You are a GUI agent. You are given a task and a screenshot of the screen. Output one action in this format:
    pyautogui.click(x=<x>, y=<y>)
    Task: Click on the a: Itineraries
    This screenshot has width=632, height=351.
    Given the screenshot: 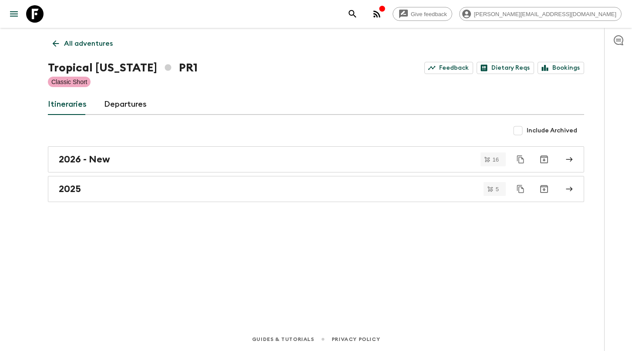 What is the action you would take?
    pyautogui.click(x=67, y=104)
    